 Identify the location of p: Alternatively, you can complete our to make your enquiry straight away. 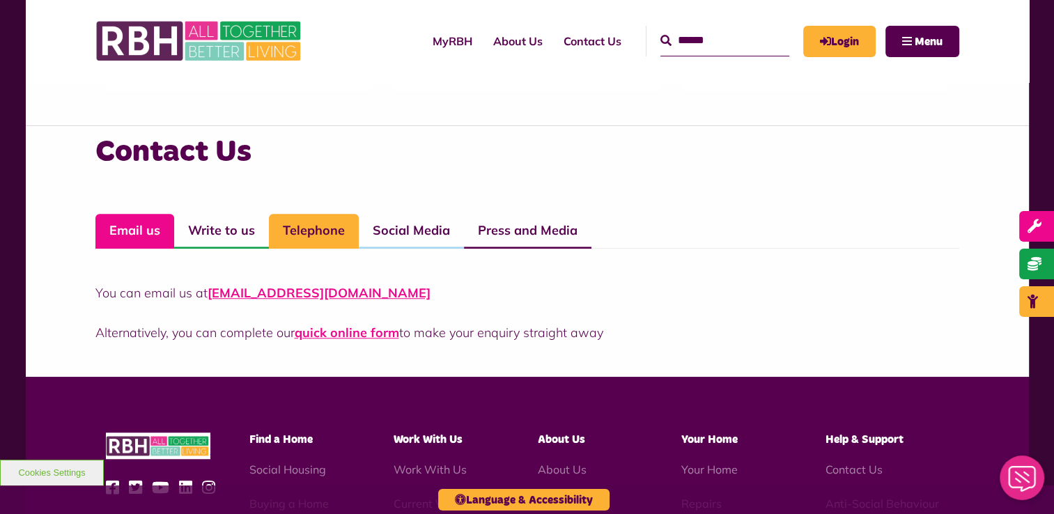
(527, 332).